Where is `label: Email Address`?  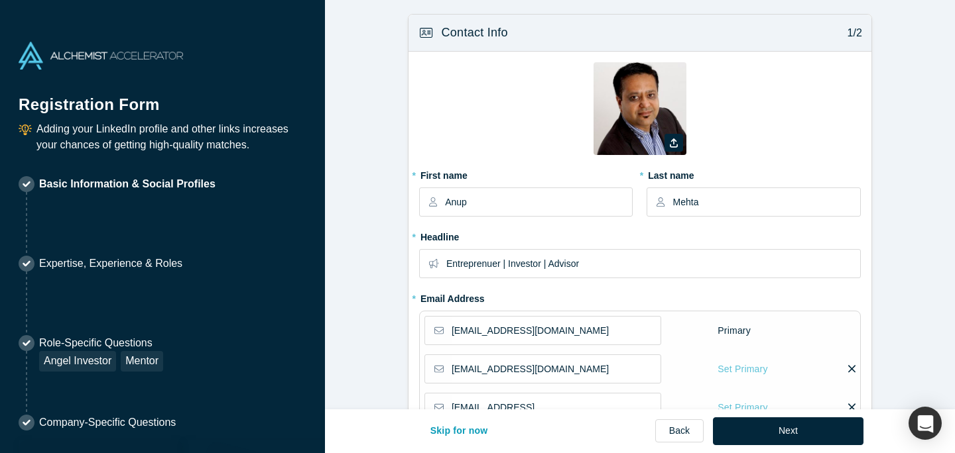 label: Email Address is located at coordinates (451, 297).